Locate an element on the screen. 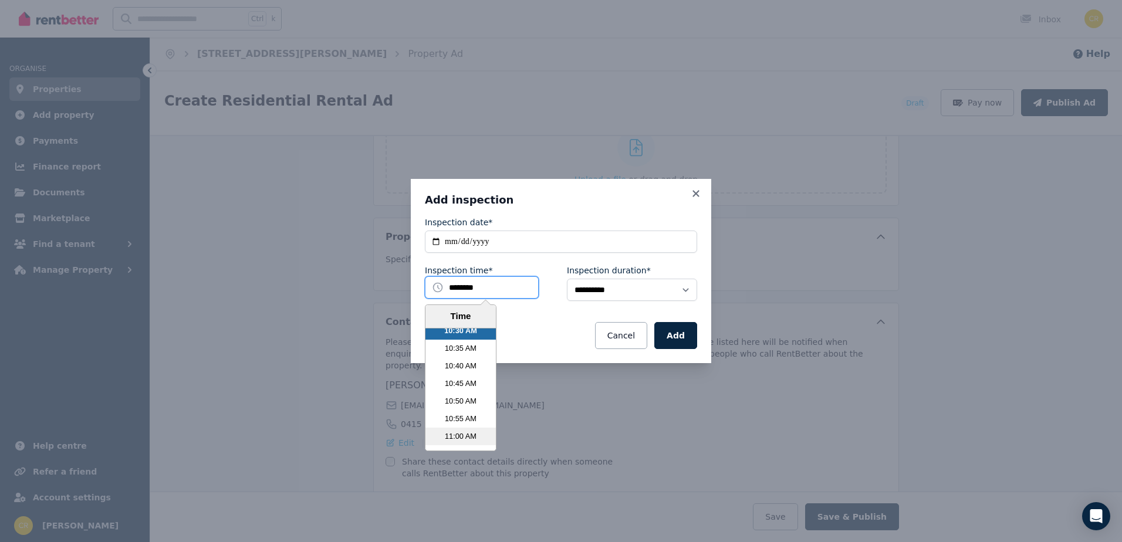 The image size is (1122, 542). li: 11:00 AM is located at coordinates (461, 437).